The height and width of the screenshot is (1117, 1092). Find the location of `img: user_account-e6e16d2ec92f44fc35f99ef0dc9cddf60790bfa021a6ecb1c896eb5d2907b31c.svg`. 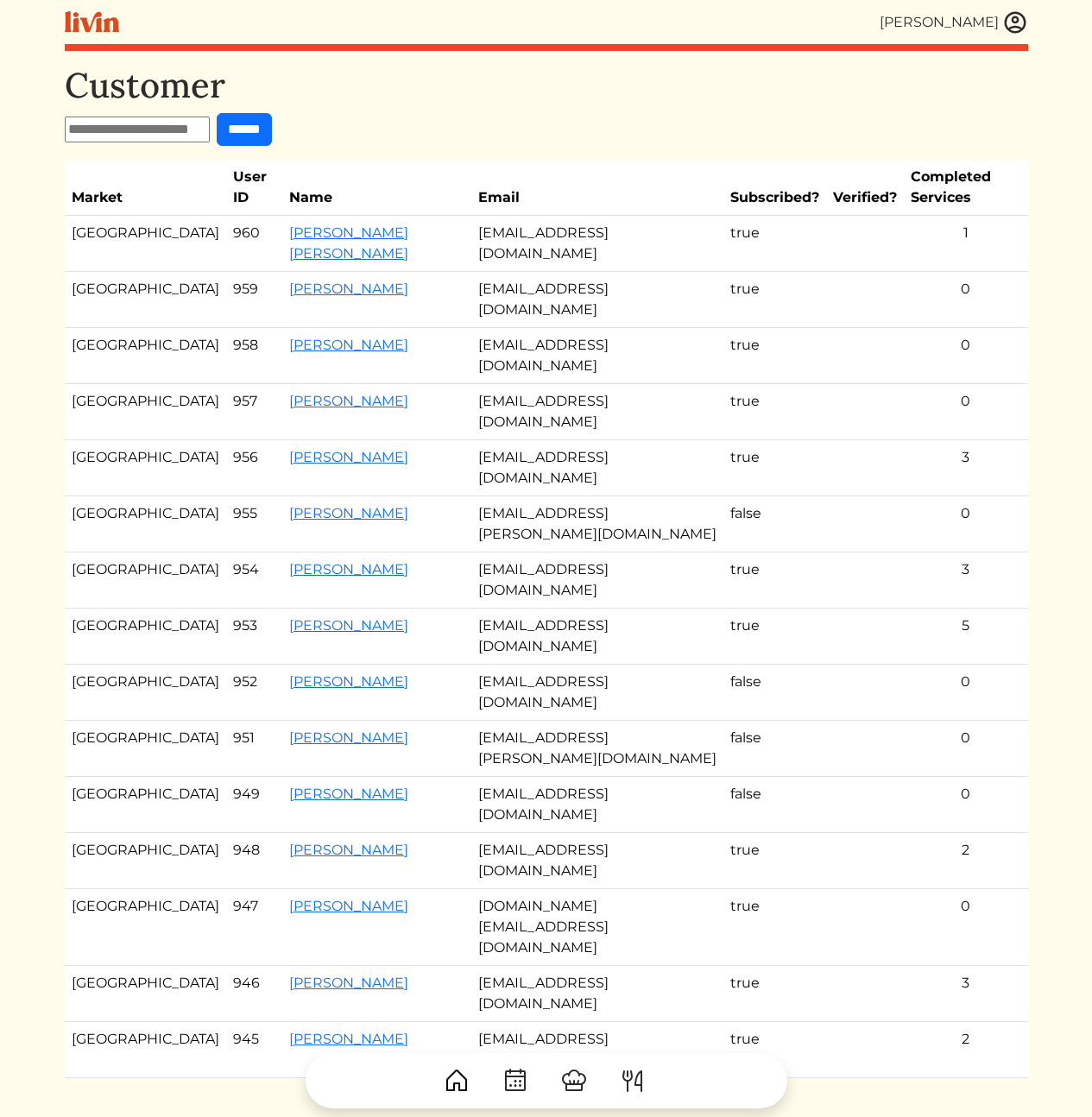

img: user_account-e6e16d2ec92f44fc35f99ef0dc9cddf60790bfa021a6ecb1c896eb5d2907b31c.svg is located at coordinates (1015, 23).